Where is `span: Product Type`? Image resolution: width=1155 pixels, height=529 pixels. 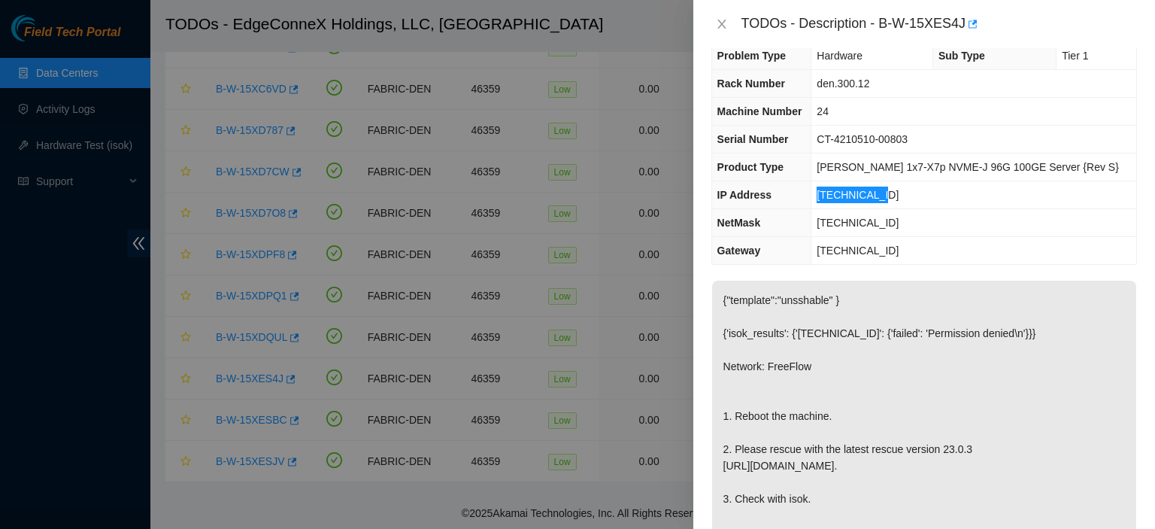
span: Product Type is located at coordinates (751, 167).